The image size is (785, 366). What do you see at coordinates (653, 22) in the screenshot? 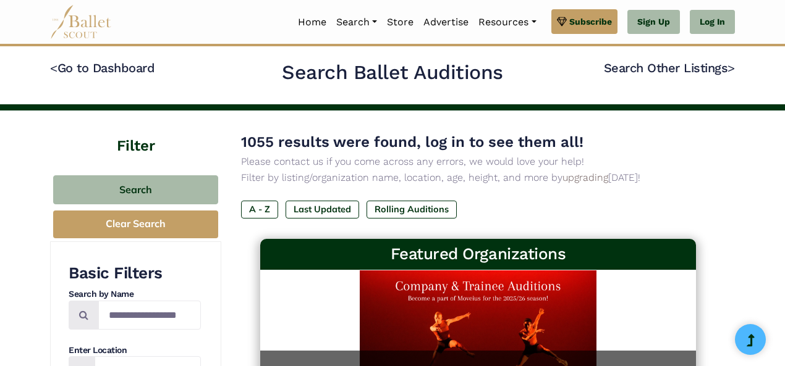
I see `a: Sign Up` at bounding box center [653, 22].